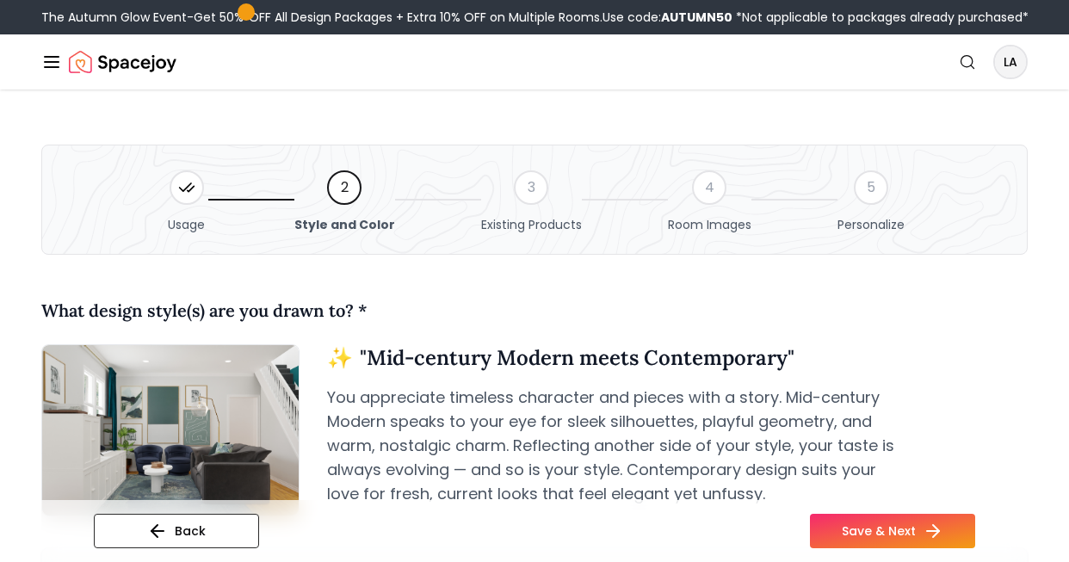  I want to click on button: LA, so click(1010, 62).